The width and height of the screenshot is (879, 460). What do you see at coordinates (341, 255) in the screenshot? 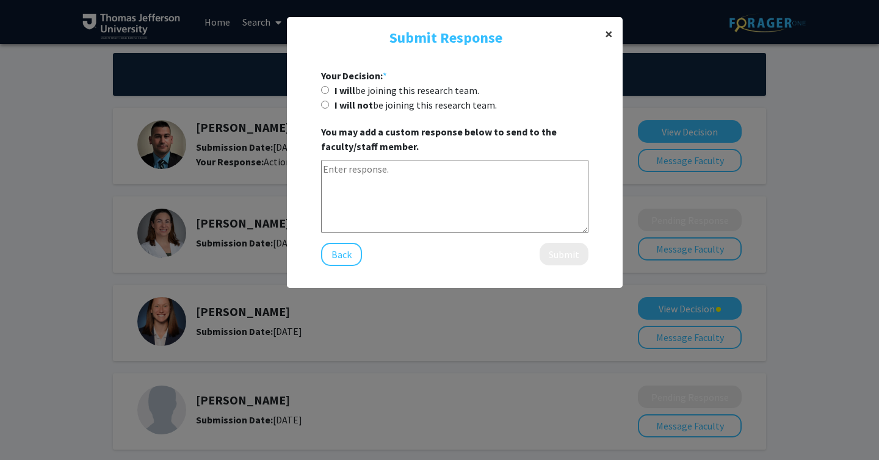
I see `button: Back` at bounding box center [341, 255].